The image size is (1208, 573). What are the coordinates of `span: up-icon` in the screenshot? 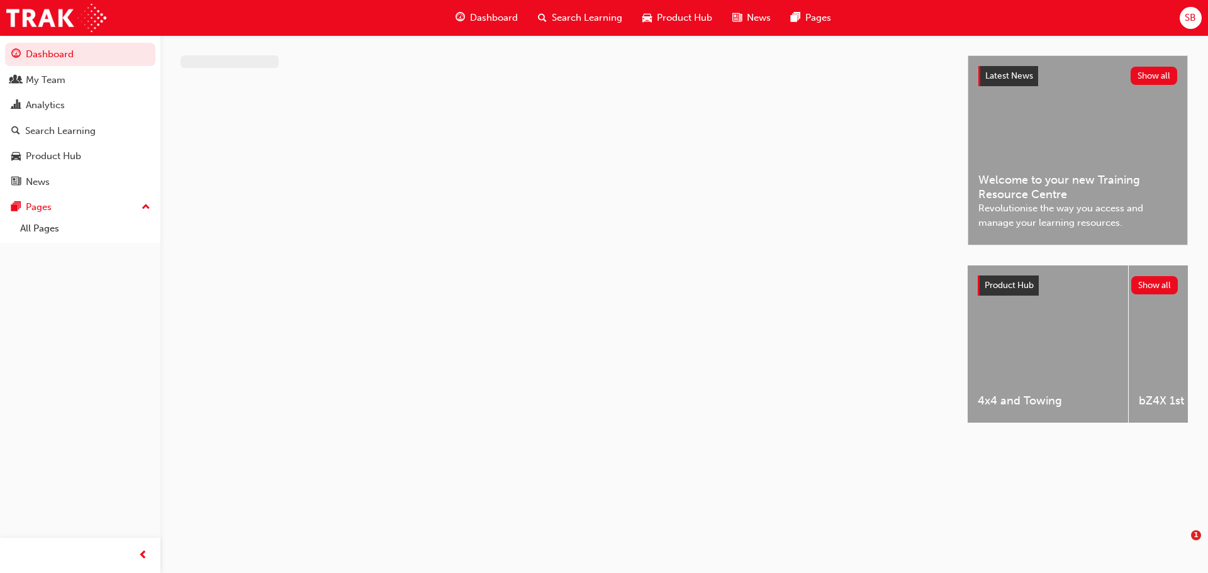 It's located at (146, 208).